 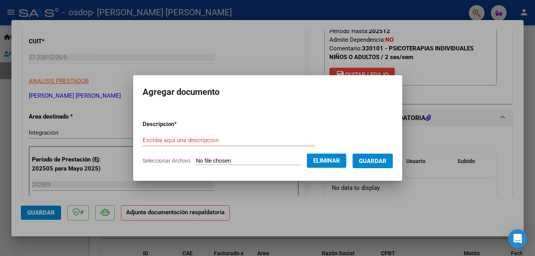 I want to click on span: Guardar, so click(x=373, y=161).